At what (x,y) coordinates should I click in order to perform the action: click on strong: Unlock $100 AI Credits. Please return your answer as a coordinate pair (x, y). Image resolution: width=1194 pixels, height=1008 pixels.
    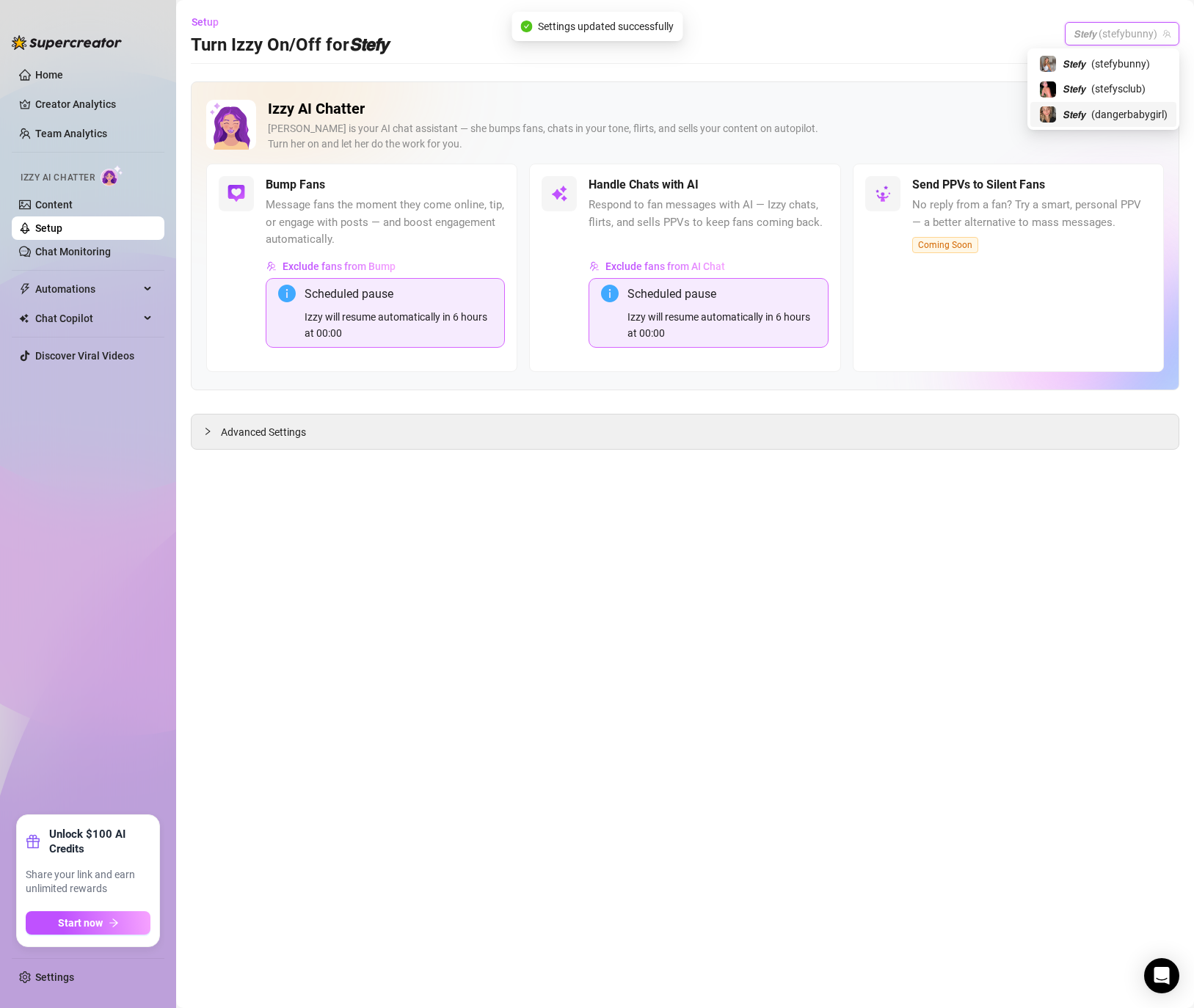
    Looking at the image, I should click on (100, 842).